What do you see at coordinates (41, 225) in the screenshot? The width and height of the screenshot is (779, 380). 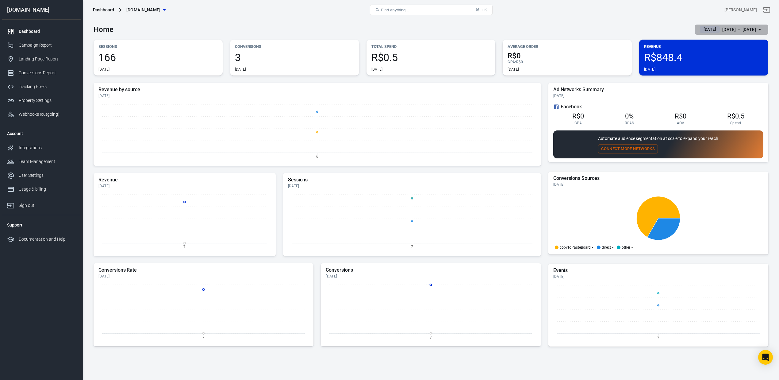 I see `li: Support` at bounding box center [41, 225].